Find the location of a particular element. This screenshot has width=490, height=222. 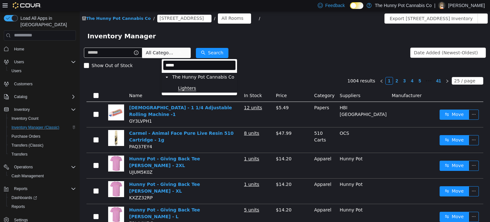

span: Show Out of Stock is located at coordinates (32, 54).